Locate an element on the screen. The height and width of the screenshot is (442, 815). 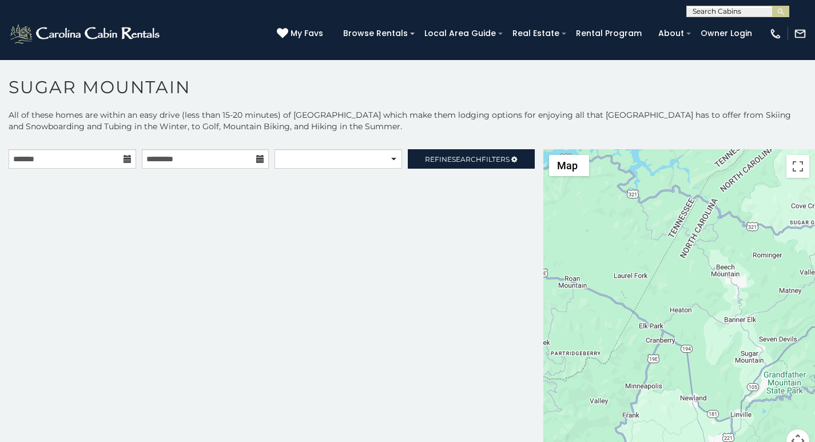
a: Owner Login is located at coordinates (726, 33).